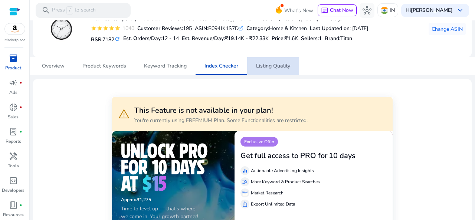  What do you see at coordinates (53, 66) in the screenshot?
I see `span: Overview` at bounding box center [53, 66].